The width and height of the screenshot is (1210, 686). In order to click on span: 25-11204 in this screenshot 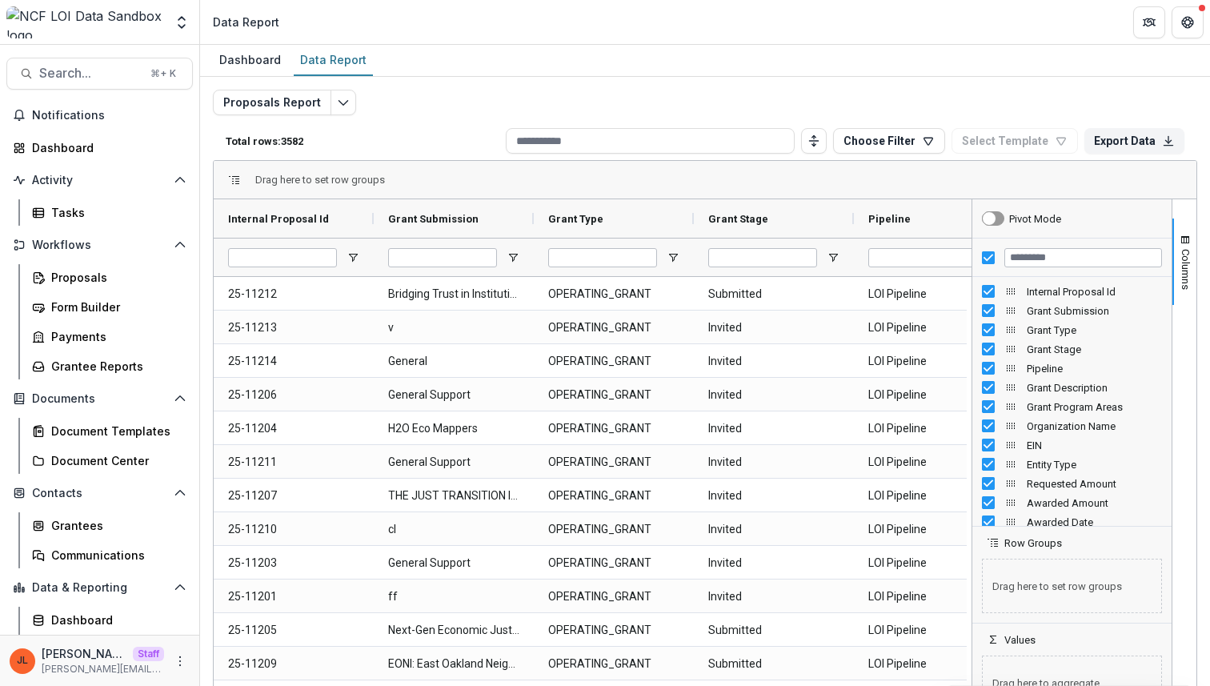, I will do `click(294, 428)`.